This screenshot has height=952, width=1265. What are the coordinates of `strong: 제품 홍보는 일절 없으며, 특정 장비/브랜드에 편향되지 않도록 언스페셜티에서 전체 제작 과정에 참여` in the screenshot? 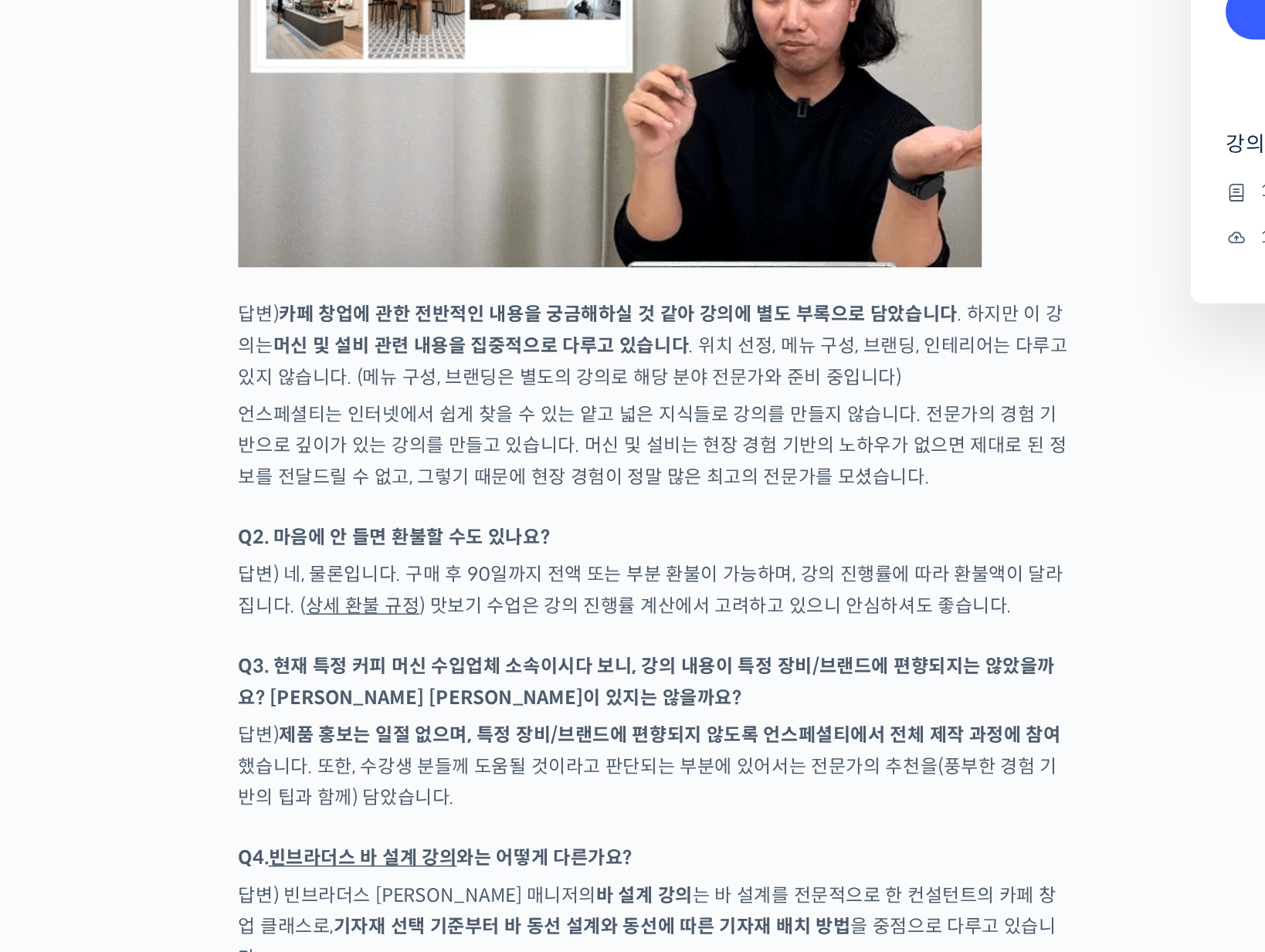 It's located at (463, 806).